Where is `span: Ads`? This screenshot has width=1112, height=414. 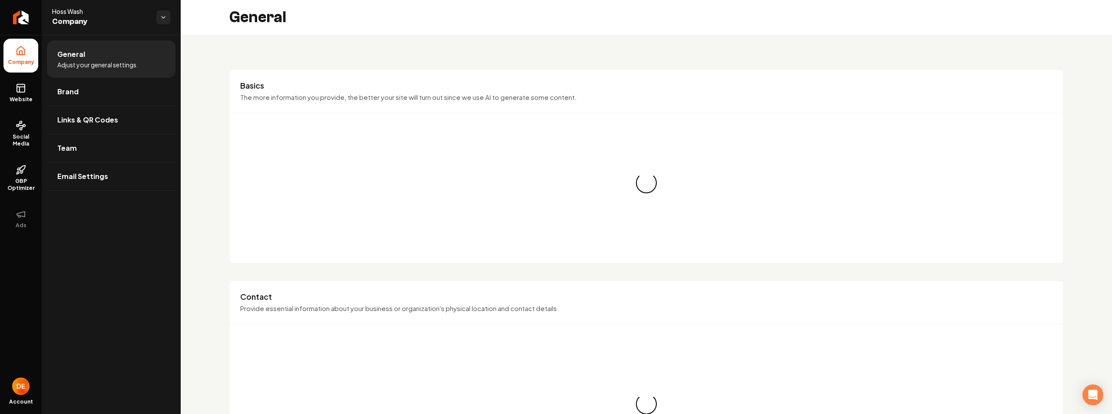 span: Ads is located at coordinates (21, 225).